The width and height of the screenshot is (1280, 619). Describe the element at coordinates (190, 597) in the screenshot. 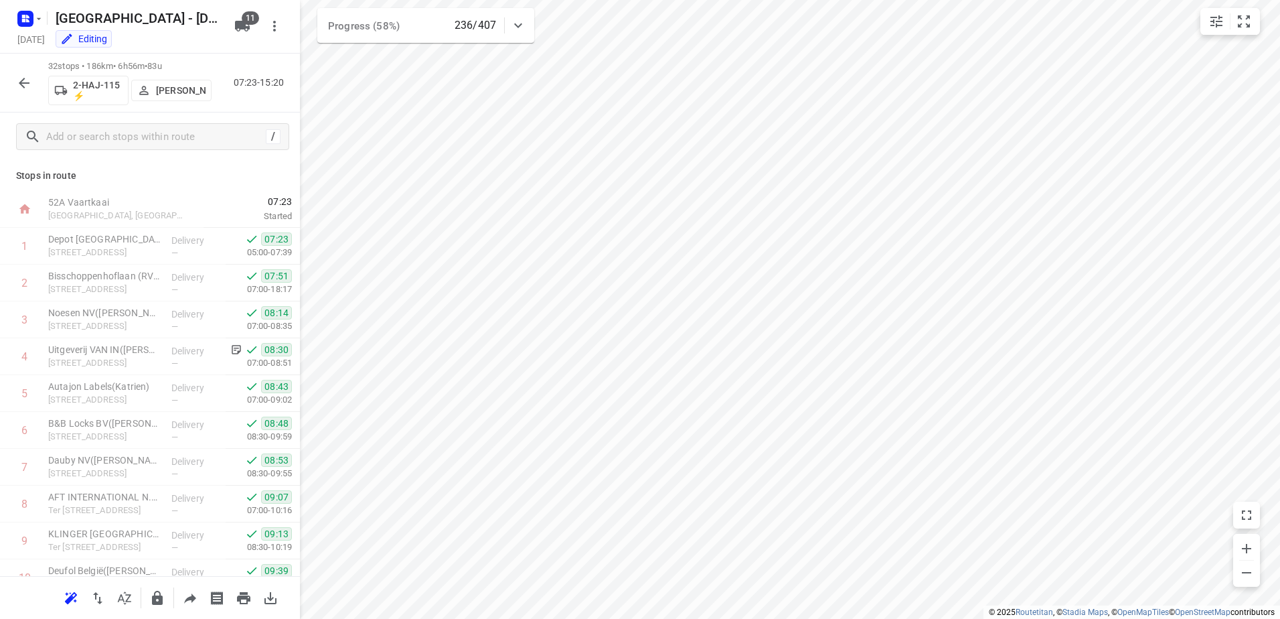

I see `span: Share route` at that location.